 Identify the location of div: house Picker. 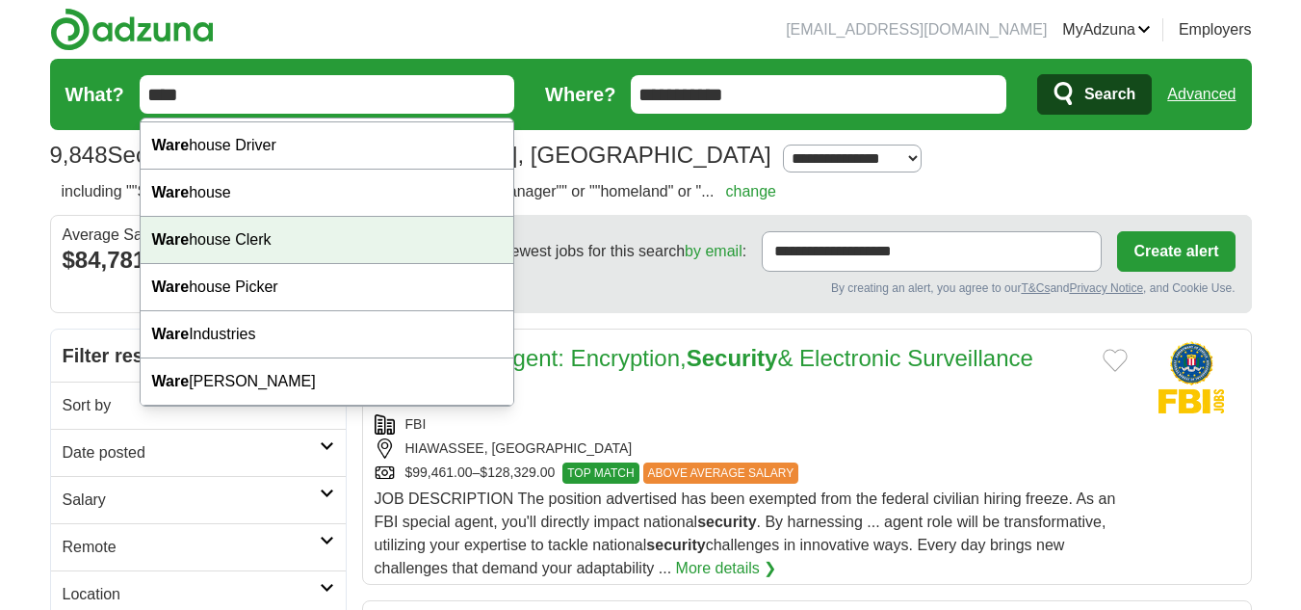
(327, 287).